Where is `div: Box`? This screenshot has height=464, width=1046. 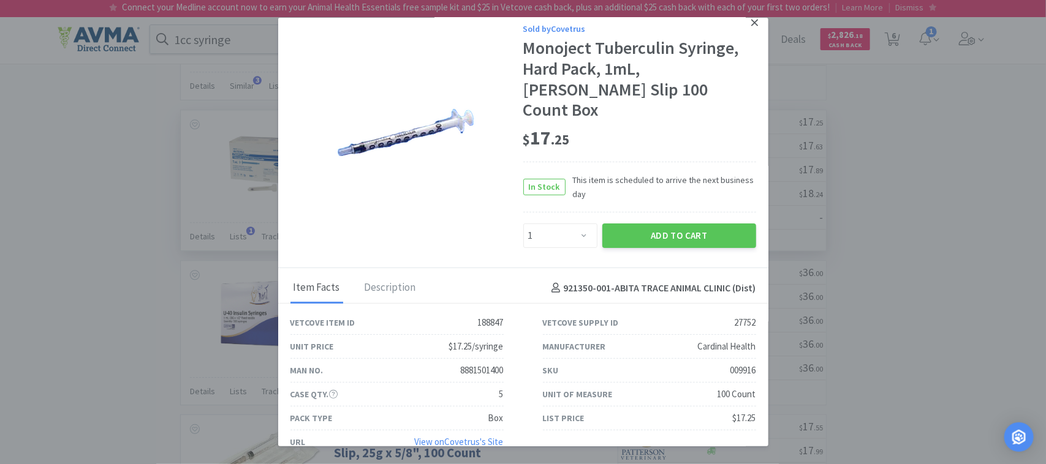 div: Box is located at coordinates (496, 418).